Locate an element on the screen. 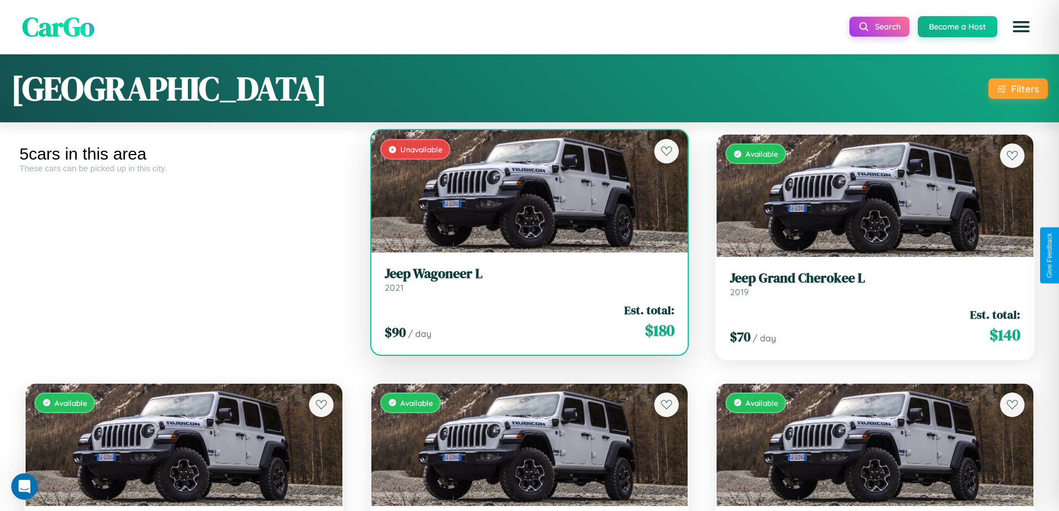  span: 2021 is located at coordinates (394, 287).